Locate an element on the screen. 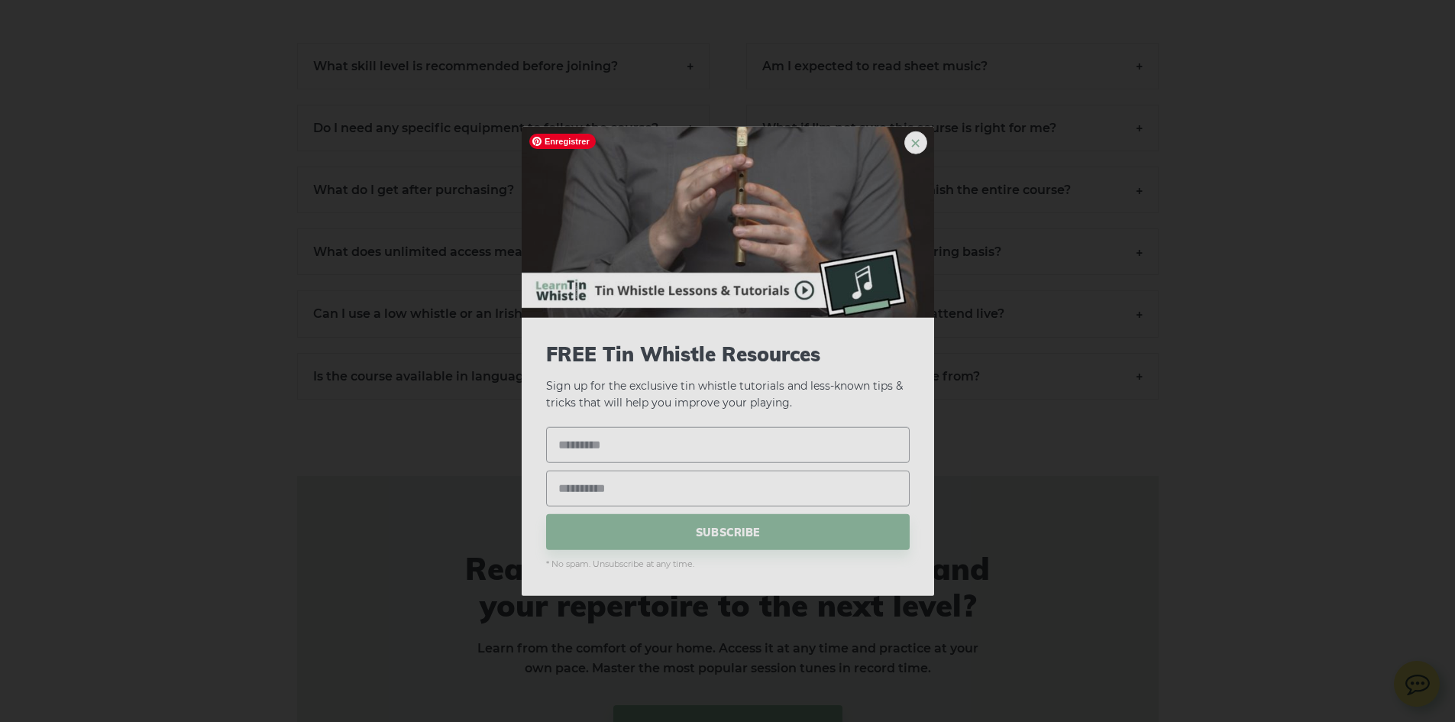  span: Enregistrer is located at coordinates (562, 141).